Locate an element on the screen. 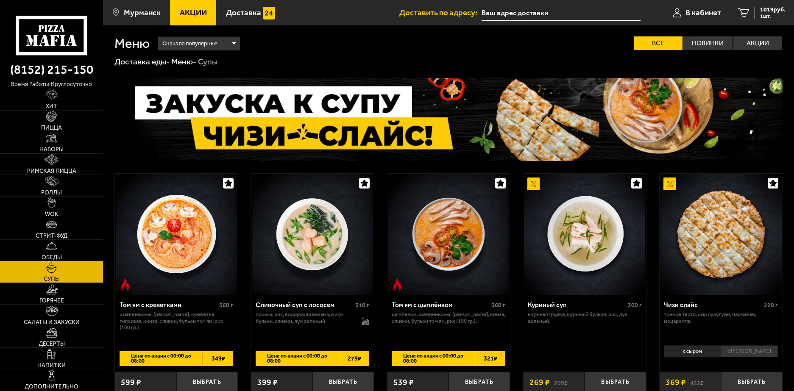  span: 310 г is located at coordinates (362, 305).